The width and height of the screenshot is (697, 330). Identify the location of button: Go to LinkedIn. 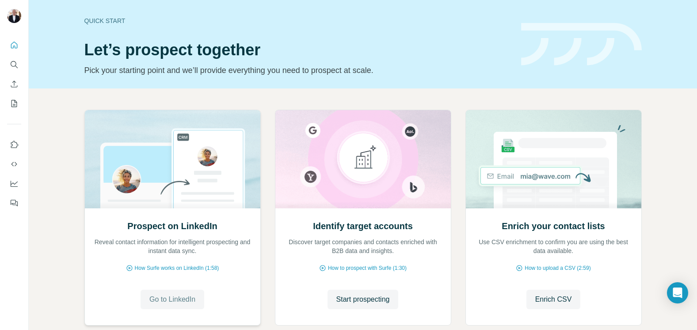
(172, 299).